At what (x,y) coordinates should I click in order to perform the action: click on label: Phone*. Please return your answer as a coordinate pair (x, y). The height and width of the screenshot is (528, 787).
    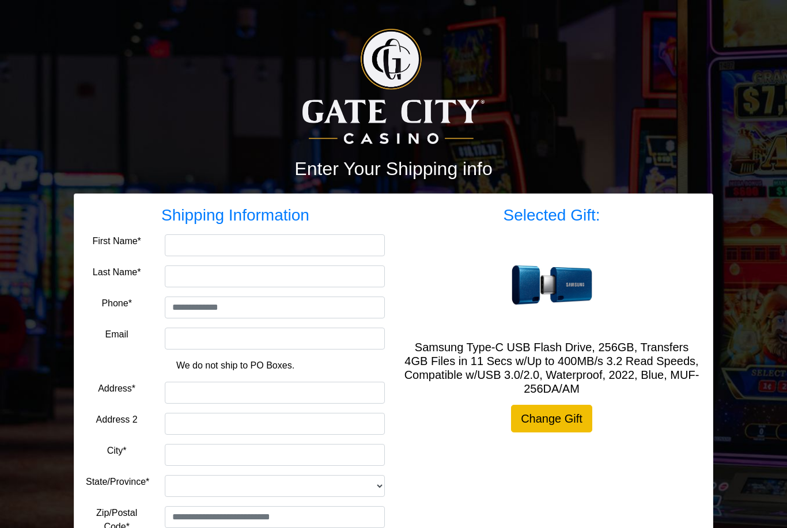
    Looking at the image, I should click on (116, 304).